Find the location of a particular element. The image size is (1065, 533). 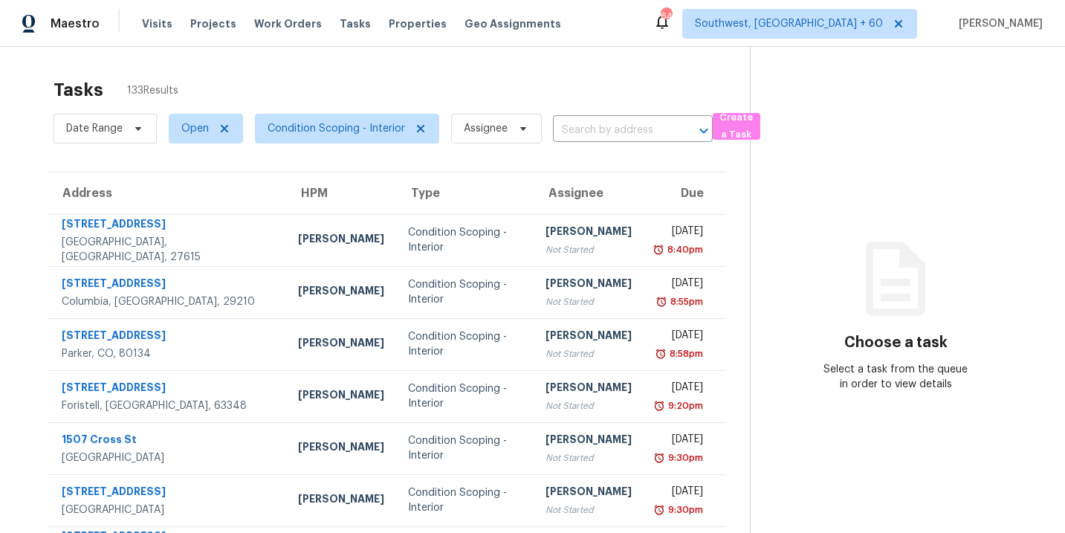

div: 9:20pm is located at coordinates (684, 406).